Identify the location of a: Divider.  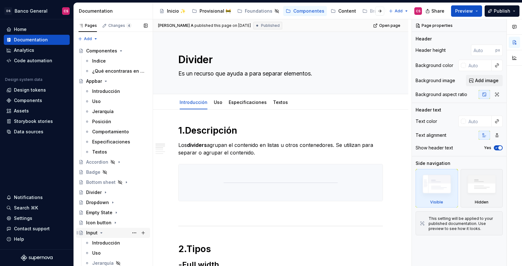
(113, 193).